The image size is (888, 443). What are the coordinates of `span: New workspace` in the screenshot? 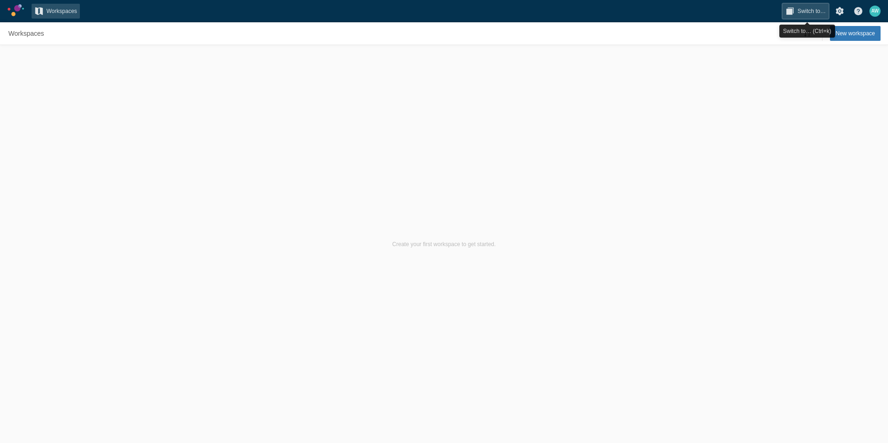 It's located at (855, 33).